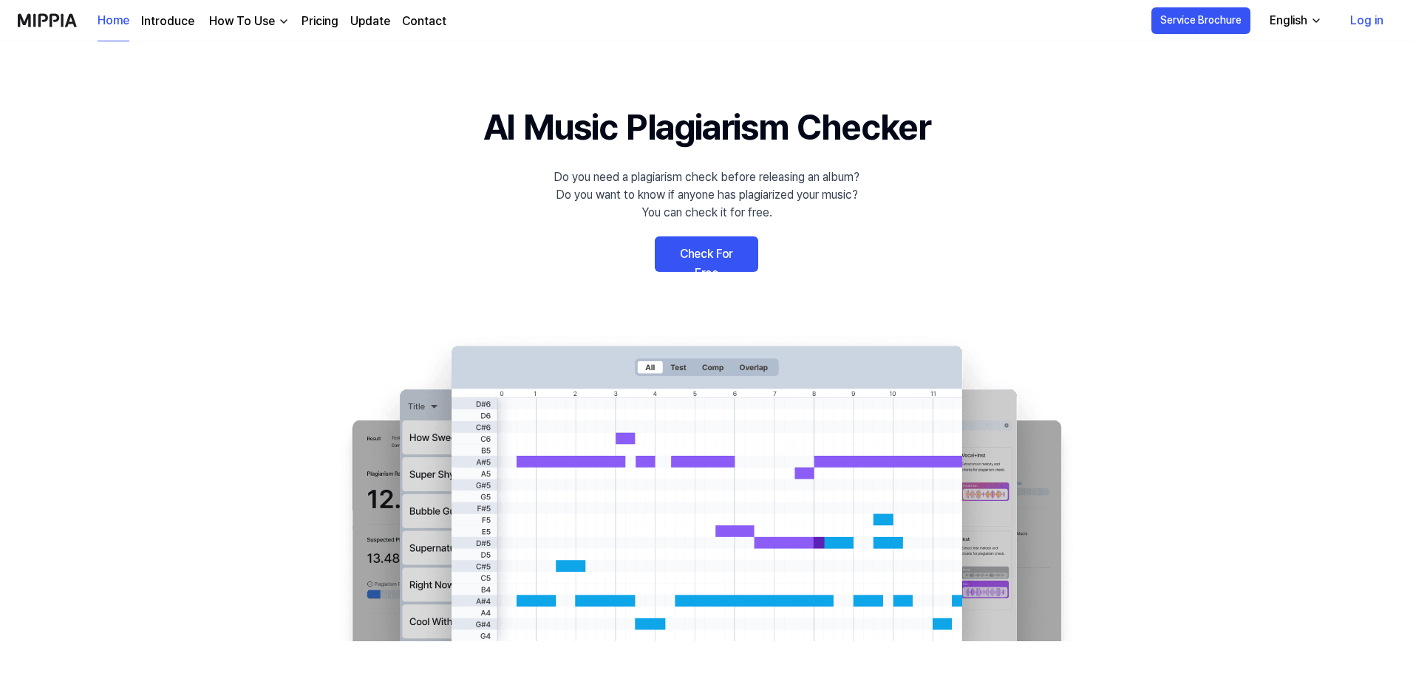 Image resolution: width=1413 pixels, height=673 pixels. What do you see at coordinates (706, 195) in the screenshot?
I see `div: Do you need a plagiarism check before releasing an album? Do you want to know if anyone has plagi...` at bounding box center [706, 195].